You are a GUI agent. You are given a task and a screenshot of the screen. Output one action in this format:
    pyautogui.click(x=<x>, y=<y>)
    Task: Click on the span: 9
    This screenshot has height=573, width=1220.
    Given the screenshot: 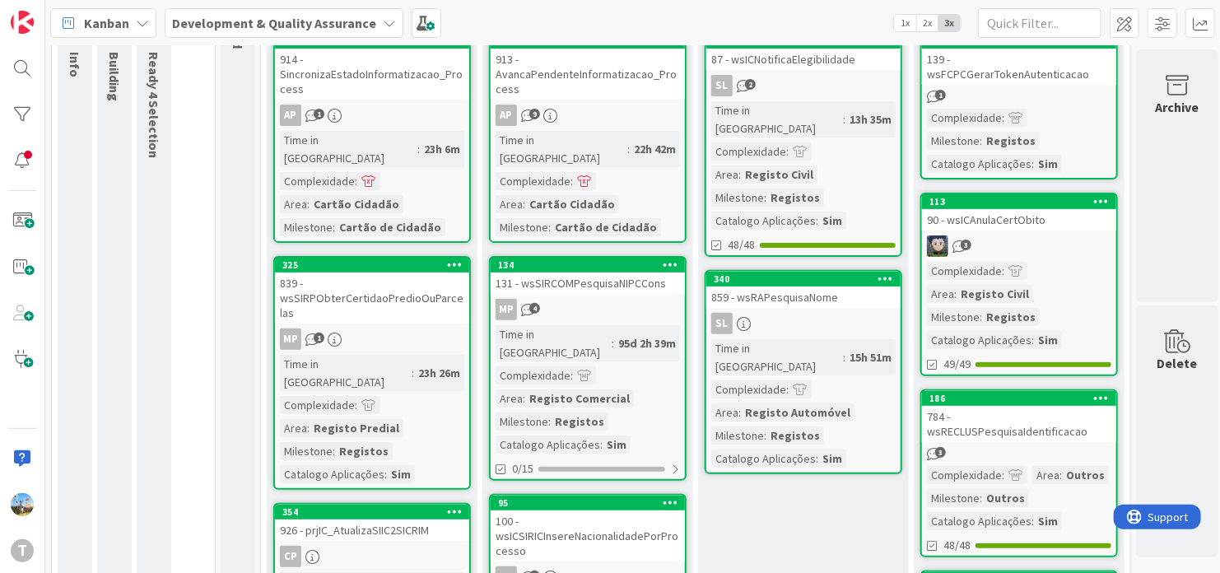 What is the action you would take?
    pyautogui.click(x=534, y=114)
    